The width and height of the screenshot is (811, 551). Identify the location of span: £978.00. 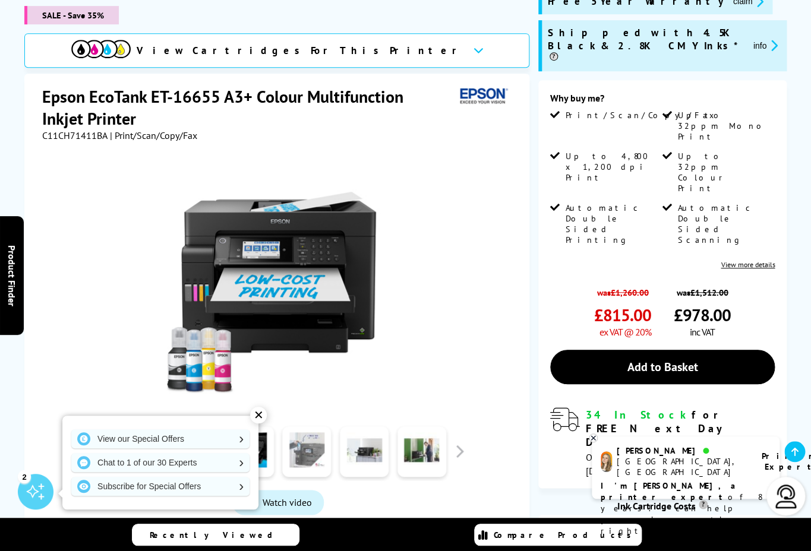
(702, 315).